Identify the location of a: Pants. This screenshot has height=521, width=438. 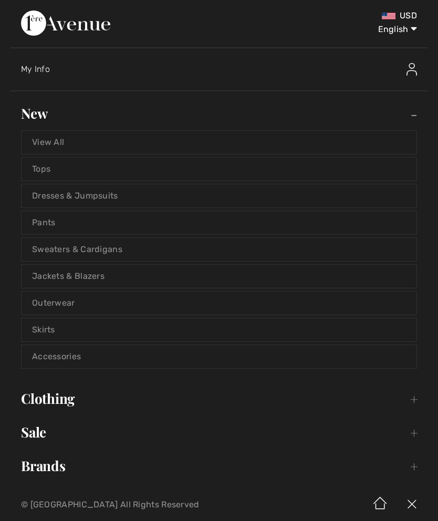
(219, 223).